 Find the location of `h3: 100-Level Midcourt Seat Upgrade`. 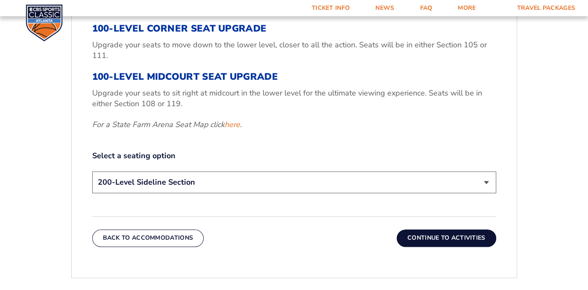

h3: 100-Level Midcourt Seat Upgrade is located at coordinates (294, 77).